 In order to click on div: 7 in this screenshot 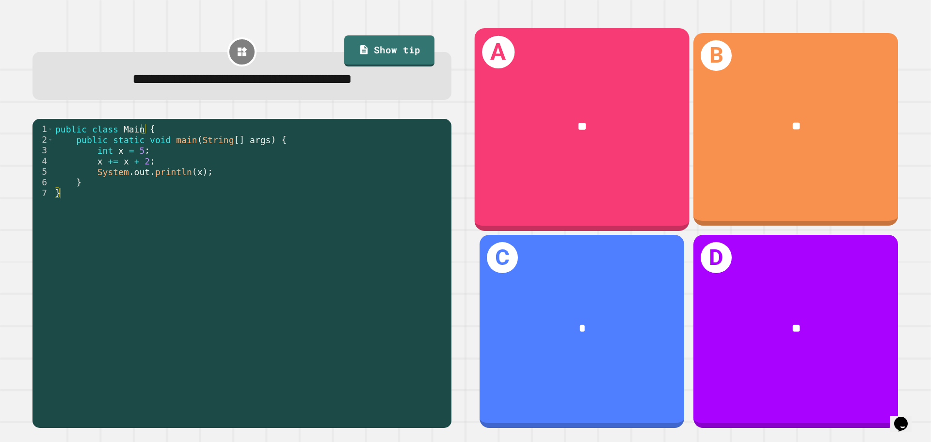, I will do `click(43, 193)`.